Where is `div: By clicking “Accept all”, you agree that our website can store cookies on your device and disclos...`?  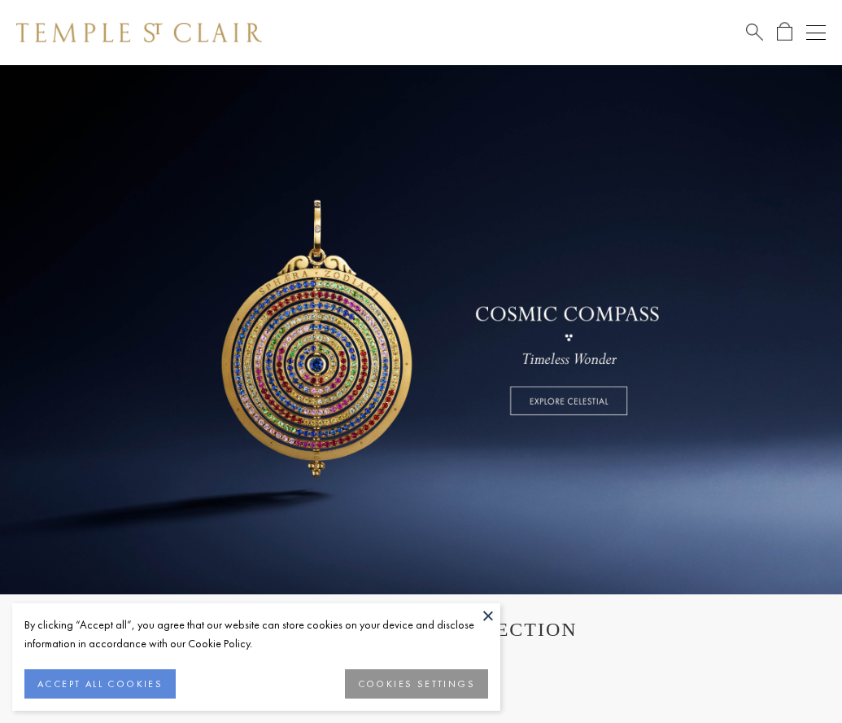
div: By clicking “Accept all”, you agree that our website can store cookies on your device and disclos... is located at coordinates (256, 634).